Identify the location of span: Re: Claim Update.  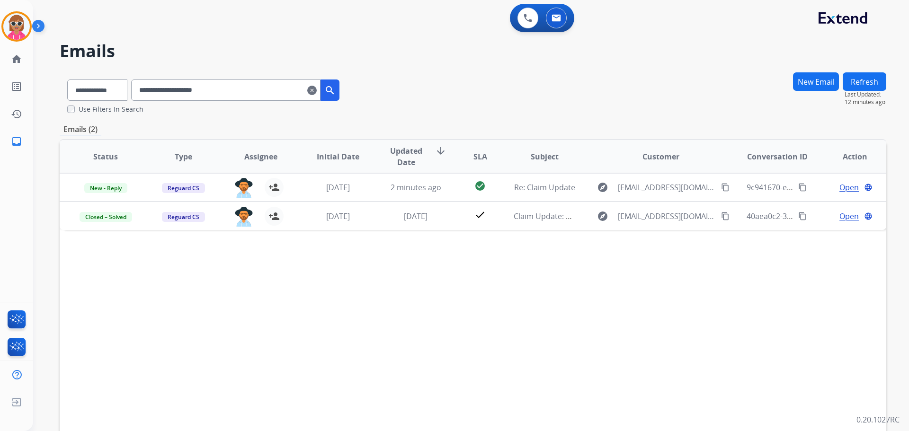
(544, 187).